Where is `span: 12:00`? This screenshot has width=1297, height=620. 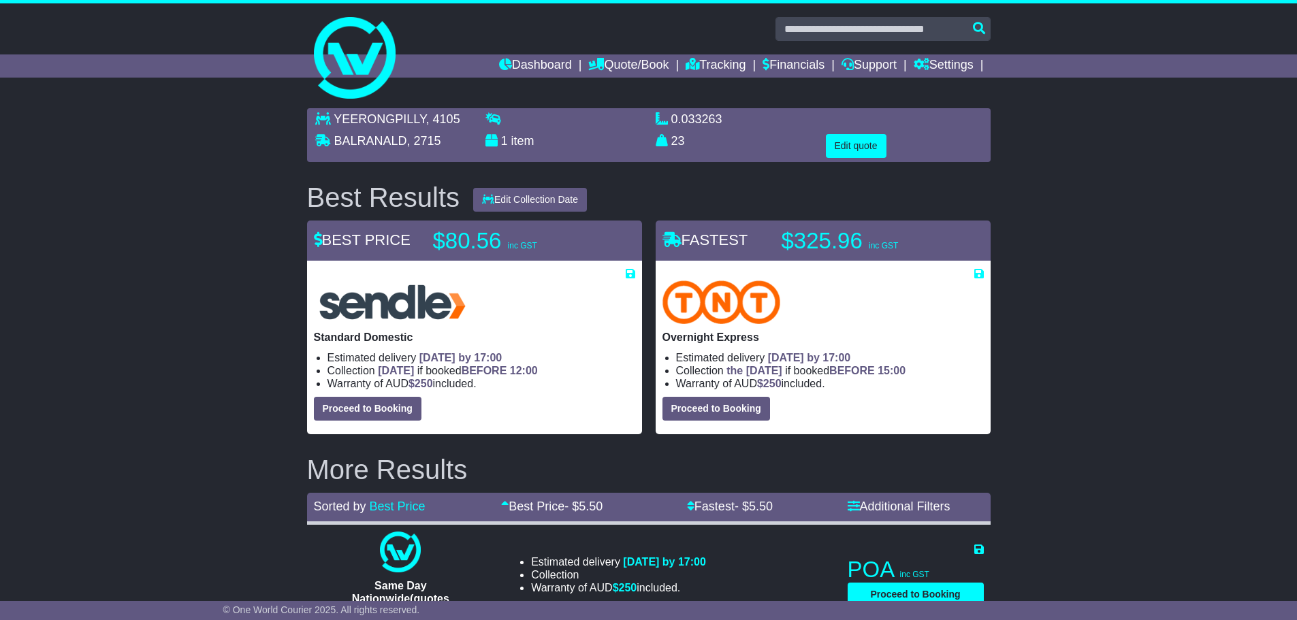
span: 12:00 is located at coordinates (524, 370).